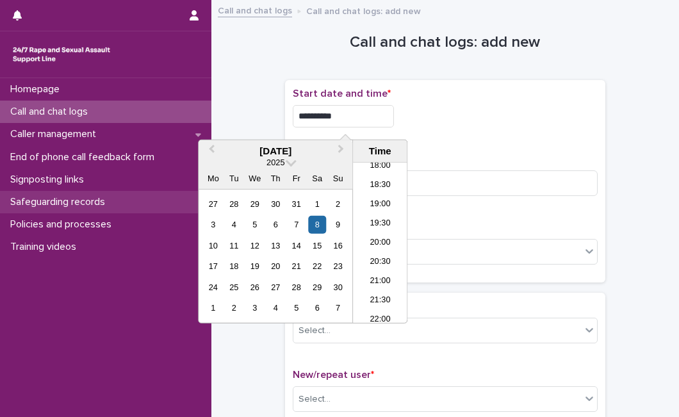 Image resolution: width=679 pixels, height=417 pixels. I want to click on li: 18:00, so click(380, 167).